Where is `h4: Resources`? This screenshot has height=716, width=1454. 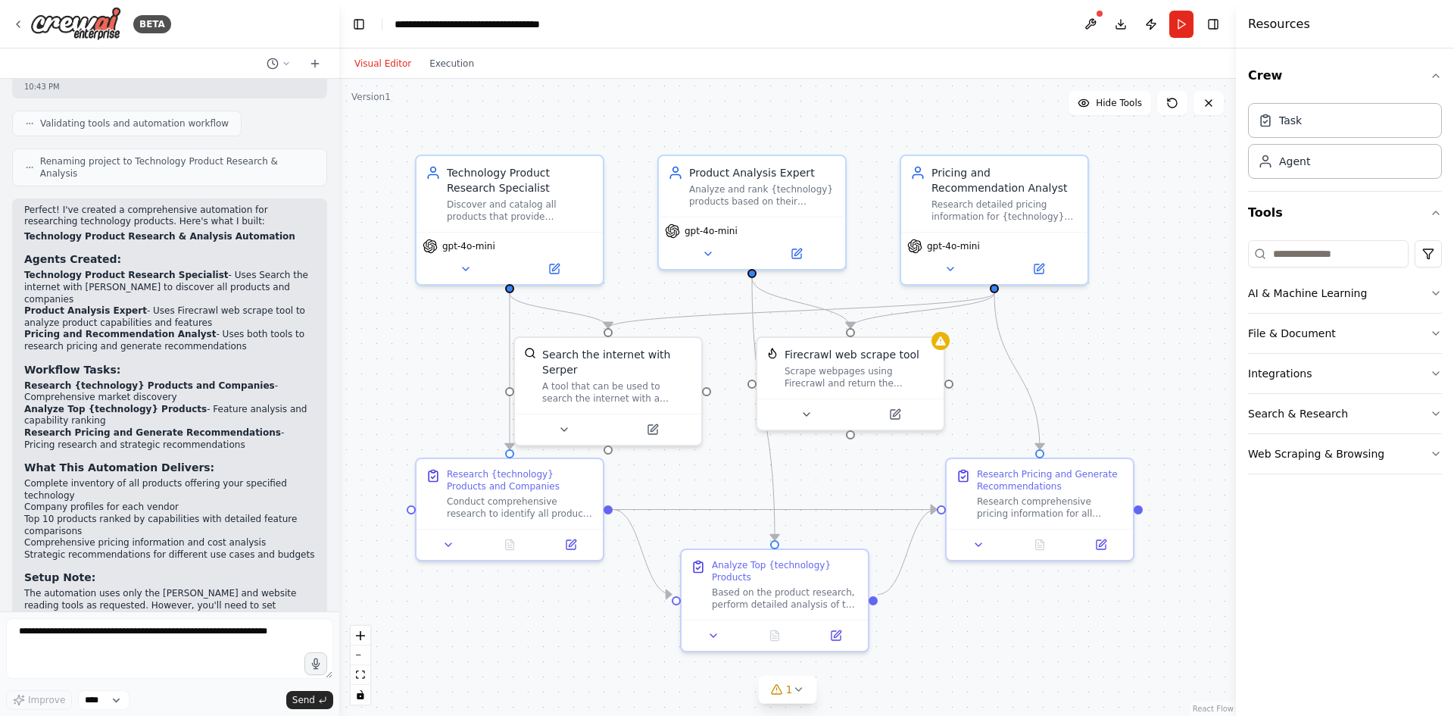 h4: Resources is located at coordinates (1279, 24).